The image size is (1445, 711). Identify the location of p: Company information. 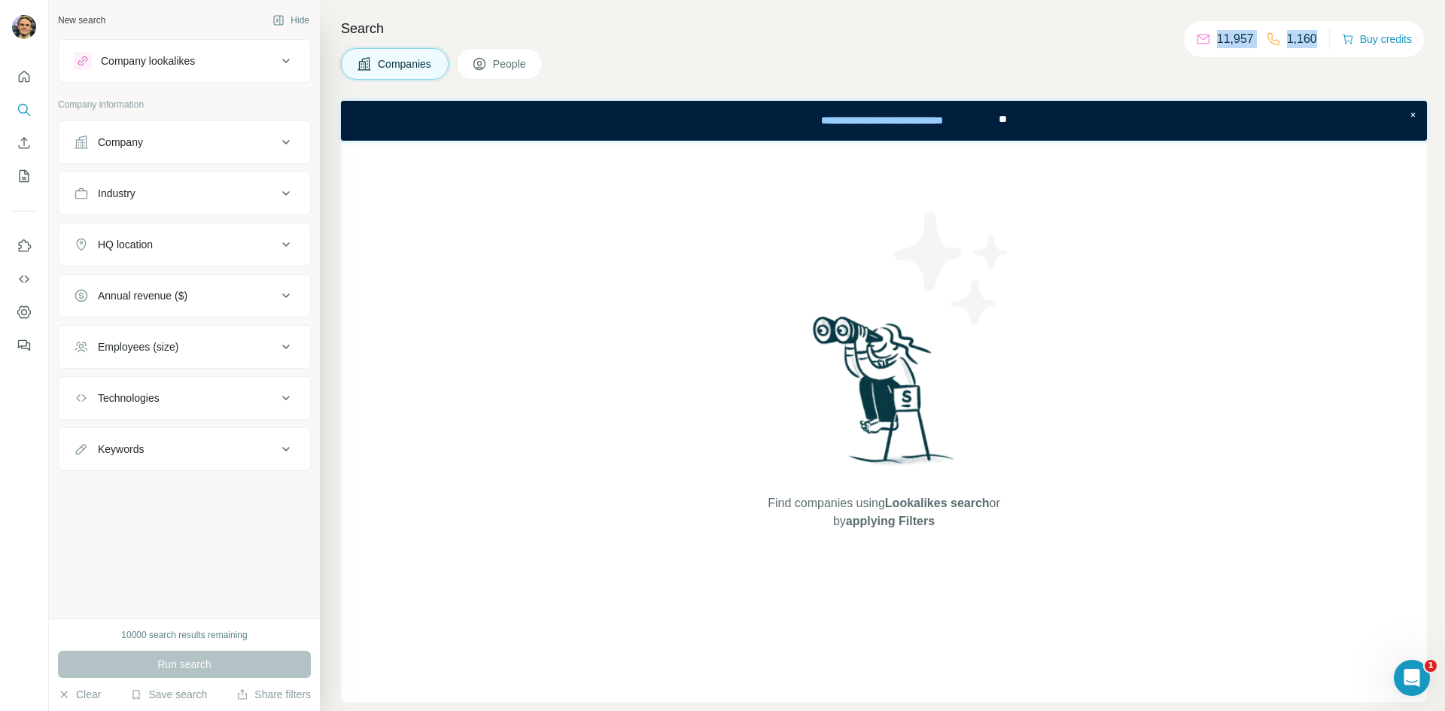
(184, 105).